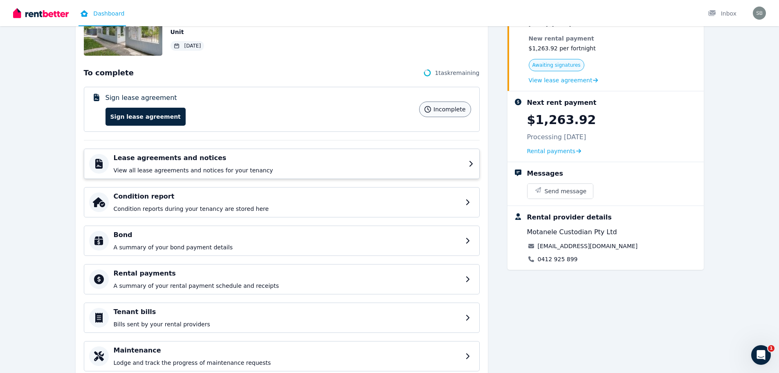 This screenshot has height=373, width=779. I want to click on span: Motanele Custodian Pty Ltd, so click(572, 232).